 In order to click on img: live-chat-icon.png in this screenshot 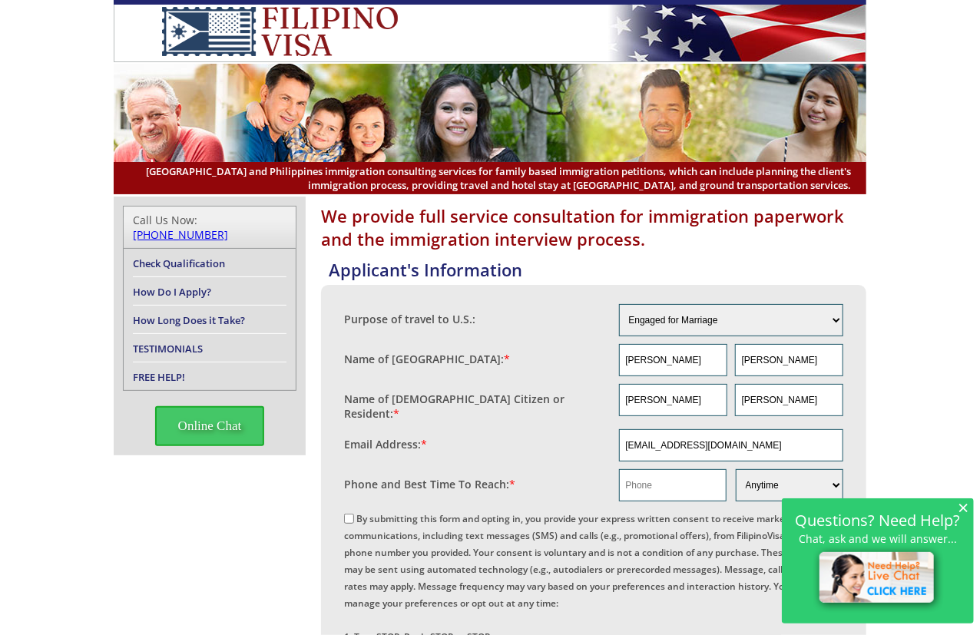, I will do `click(878, 579)`.